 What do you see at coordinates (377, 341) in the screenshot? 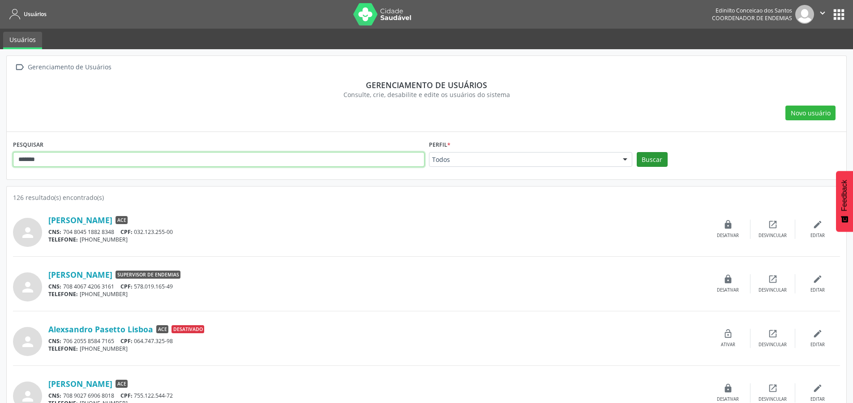
I see `div: 706 2055 8584 7165 064.747.325-98` at bounding box center [377, 341].